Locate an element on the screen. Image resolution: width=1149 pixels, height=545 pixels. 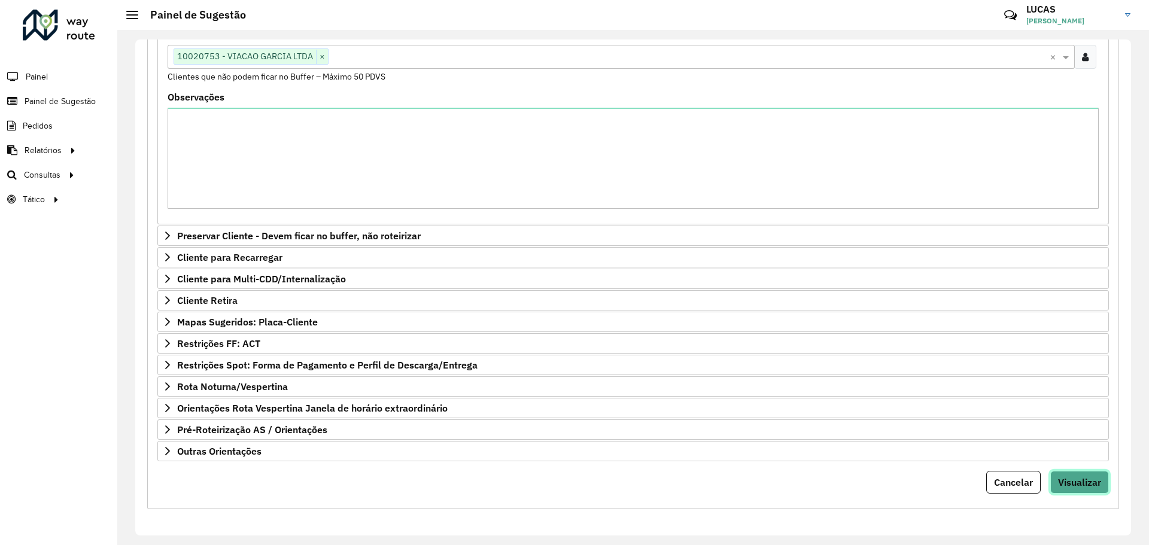
button: Cancelar is located at coordinates (1013, 482).